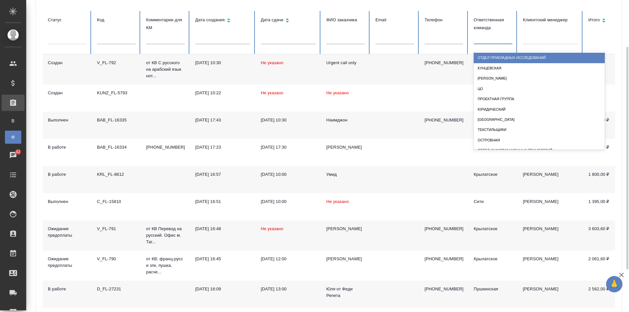 This screenshot has width=629, height=312. Describe the element at coordinates (539, 99) in the screenshot. I see `div: Проектная группа` at that location.